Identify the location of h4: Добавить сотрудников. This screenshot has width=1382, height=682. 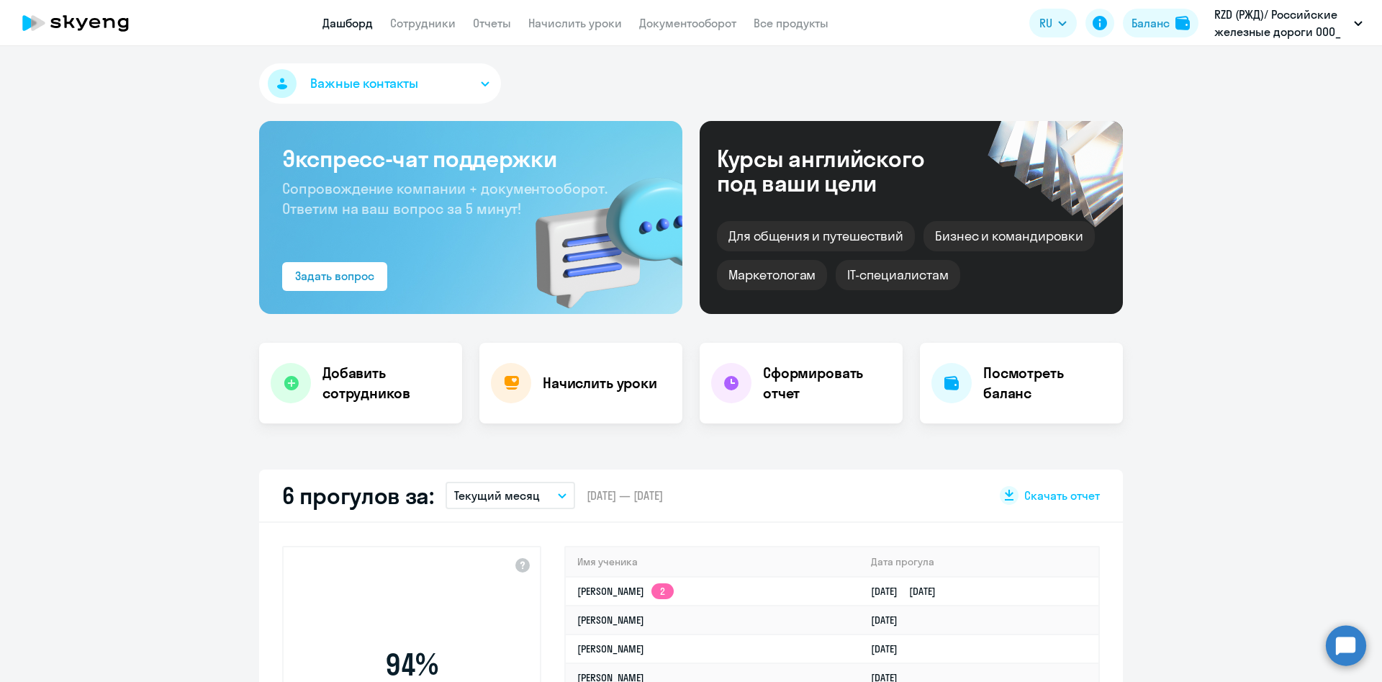
(386, 383).